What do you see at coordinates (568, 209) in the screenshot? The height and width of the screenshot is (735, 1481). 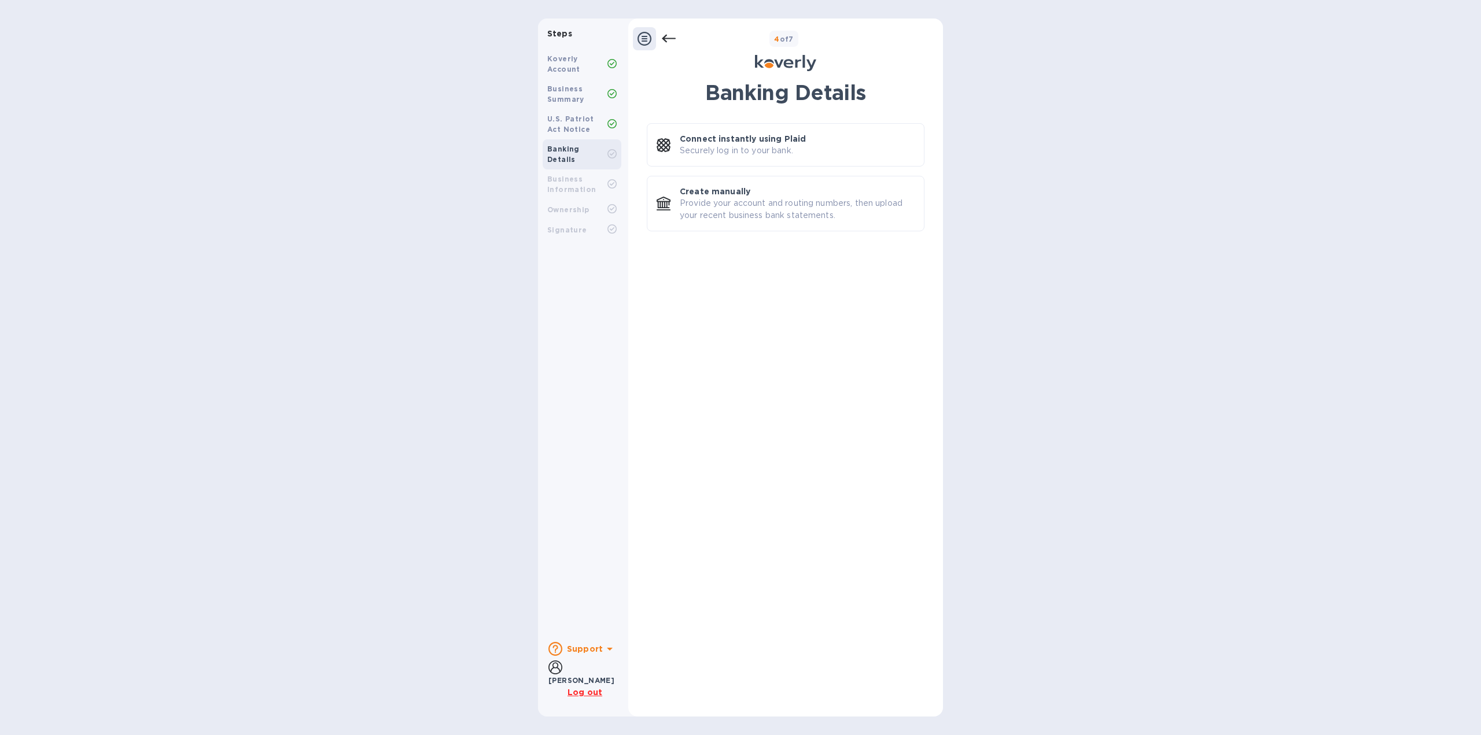 I see `b: Ownership` at bounding box center [568, 209].